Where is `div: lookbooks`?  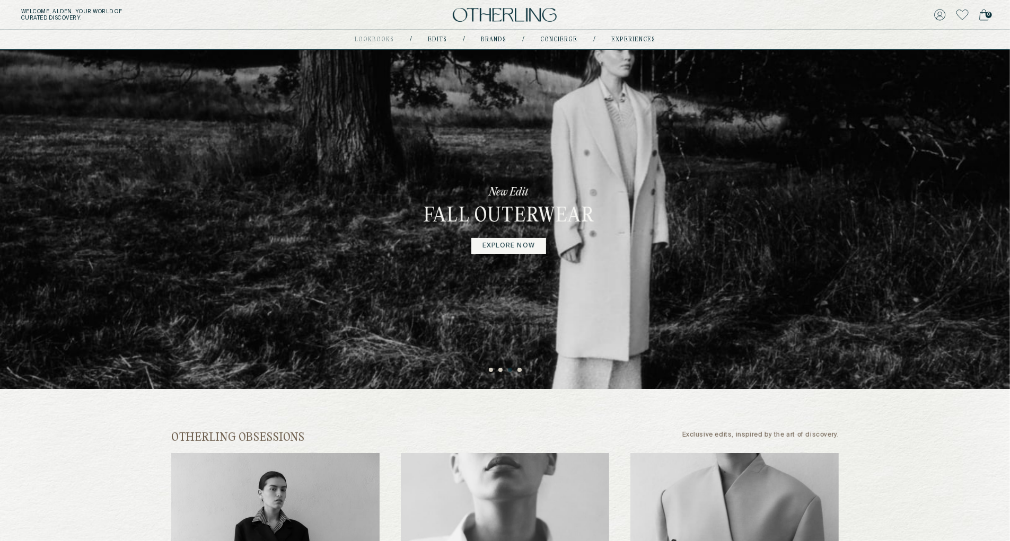 div: lookbooks is located at coordinates (374, 40).